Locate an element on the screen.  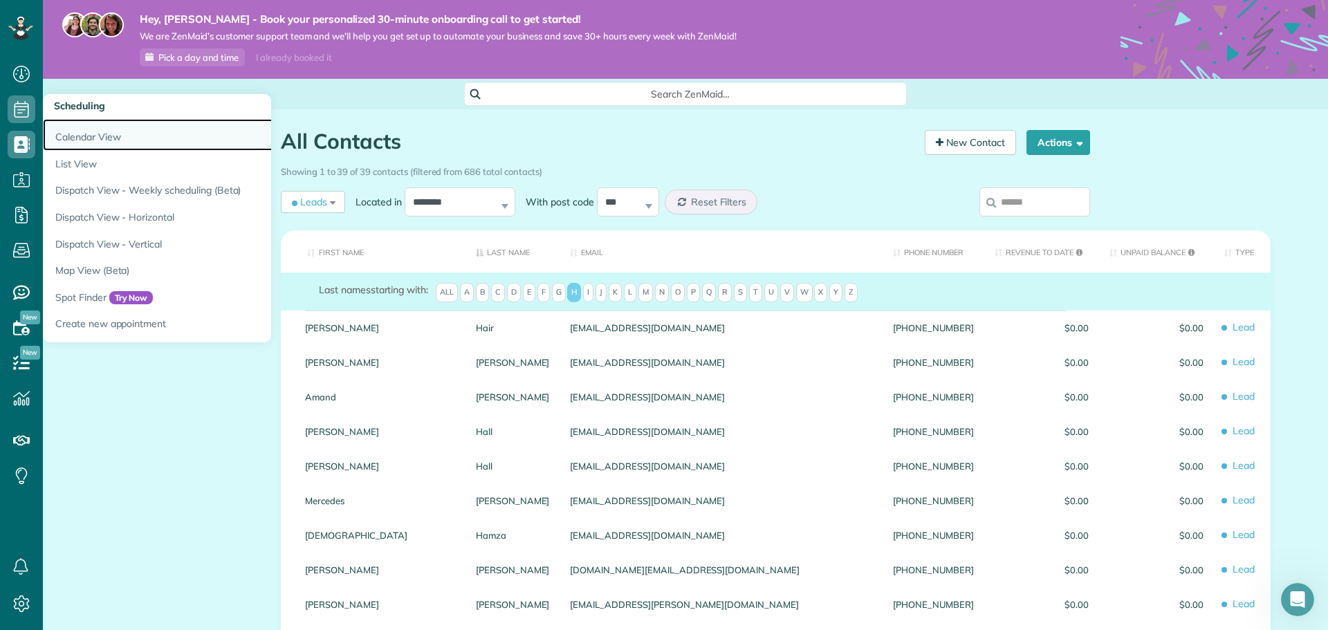
a: Hair is located at coordinates (512, 328).